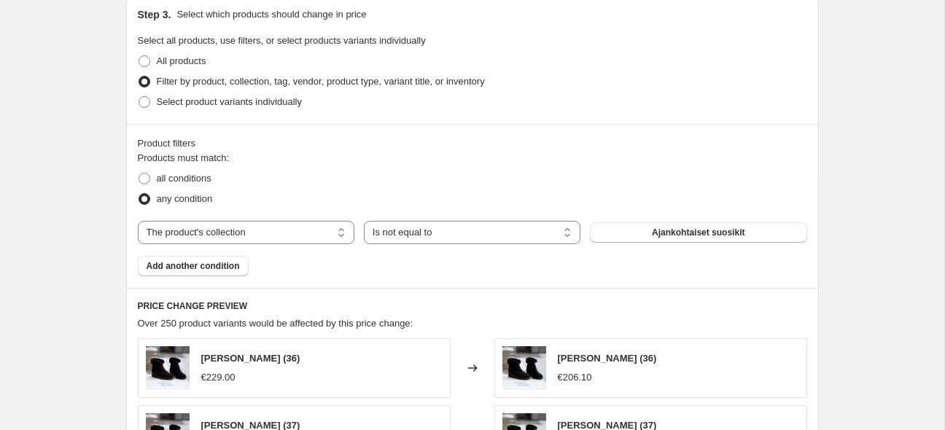 The image size is (945, 430). Describe the element at coordinates (276, 323) in the screenshot. I see `span: Over 250 product variants would be affected by this price change:` at that location.